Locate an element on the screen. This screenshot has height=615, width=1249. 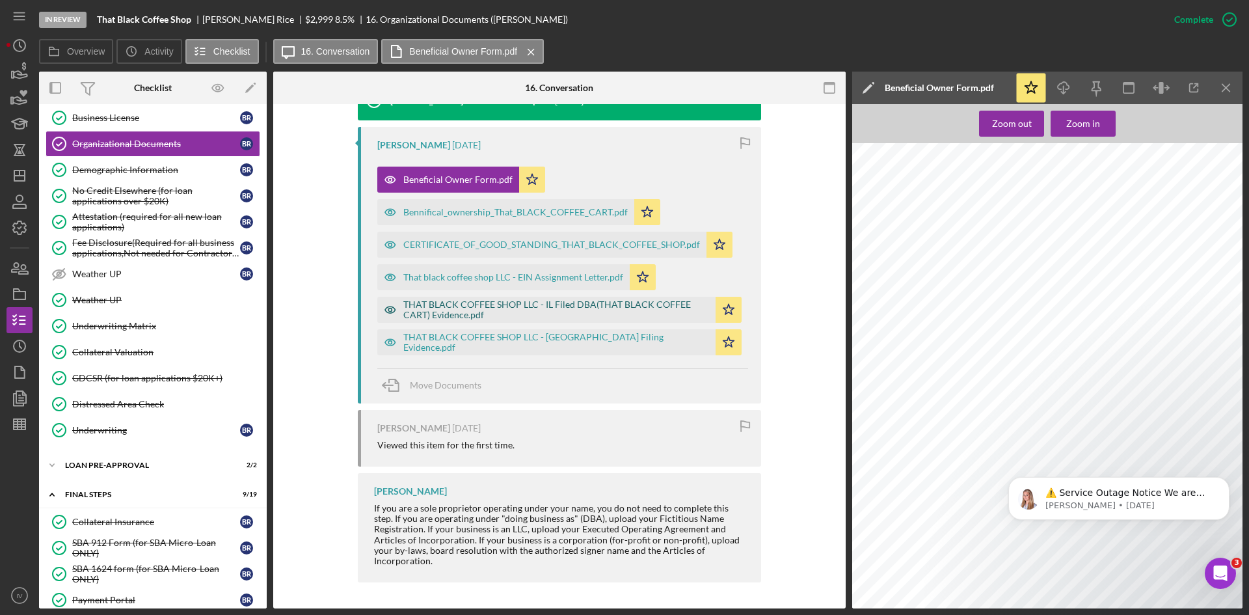
label: Beneficial Owner Form.pdf is located at coordinates (463, 51).